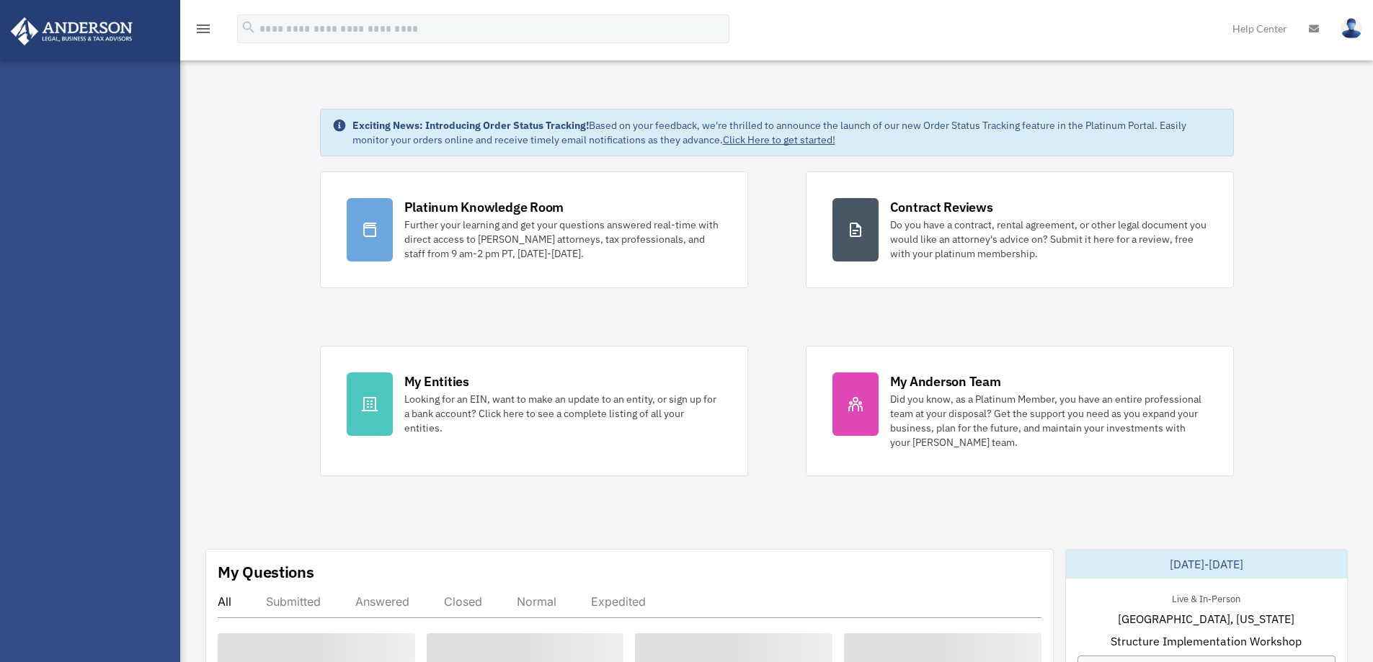  What do you see at coordinates (266, 572) in the screenshot?
I see `div: My Questions` at bounding box center [266, 572].